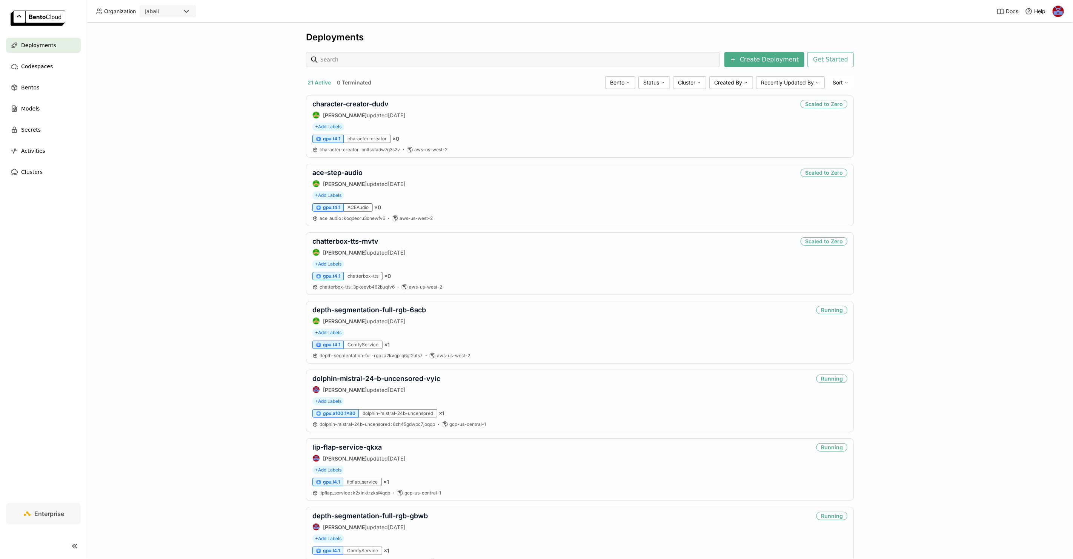 The width and height of the screenshot is (1073, 559). Describe the element at coordinates (359, 150) in the screenshot. I see `a: character-creator:bnlfskfadw7g3s2v` at that location.